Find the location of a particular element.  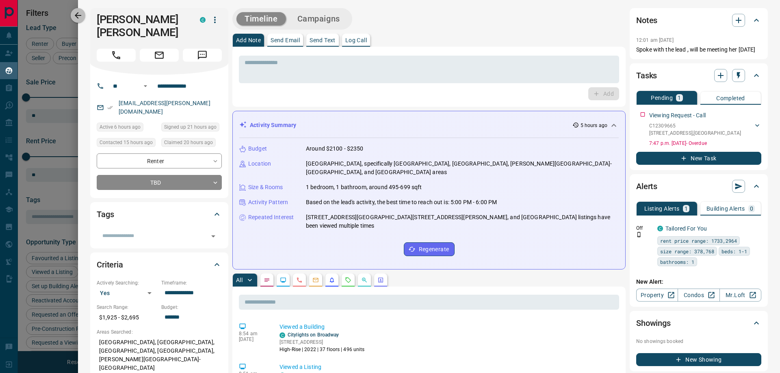

svg: Requests is located at coordinates (348, 280).